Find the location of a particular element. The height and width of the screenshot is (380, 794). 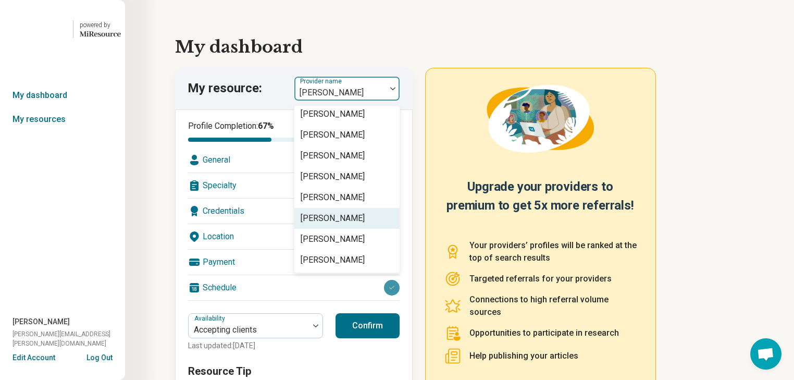

div: Payment is located at coordinates (294, 262).